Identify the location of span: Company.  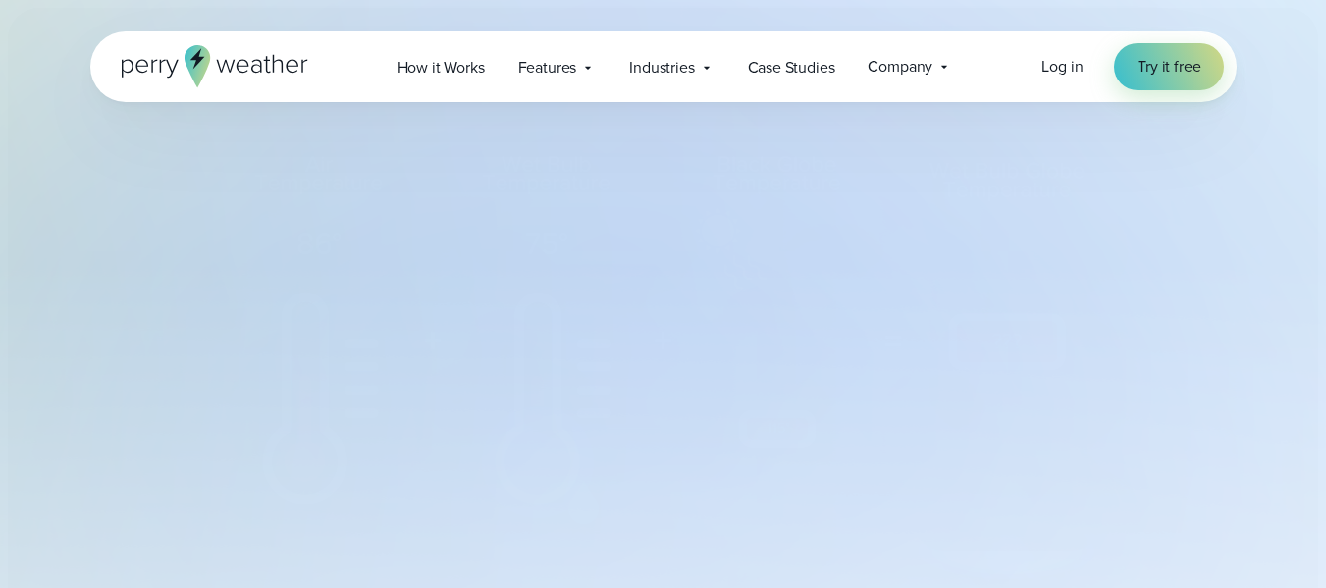
(900, 67).